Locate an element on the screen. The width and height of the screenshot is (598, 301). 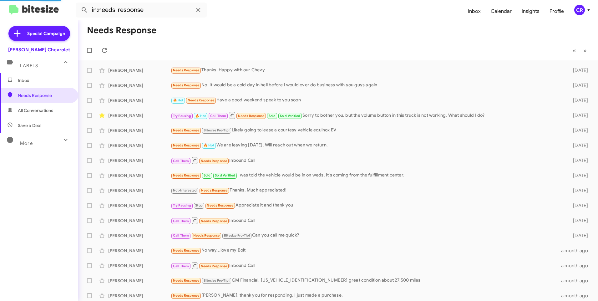
input: Search is located at coordinates (141, 10).